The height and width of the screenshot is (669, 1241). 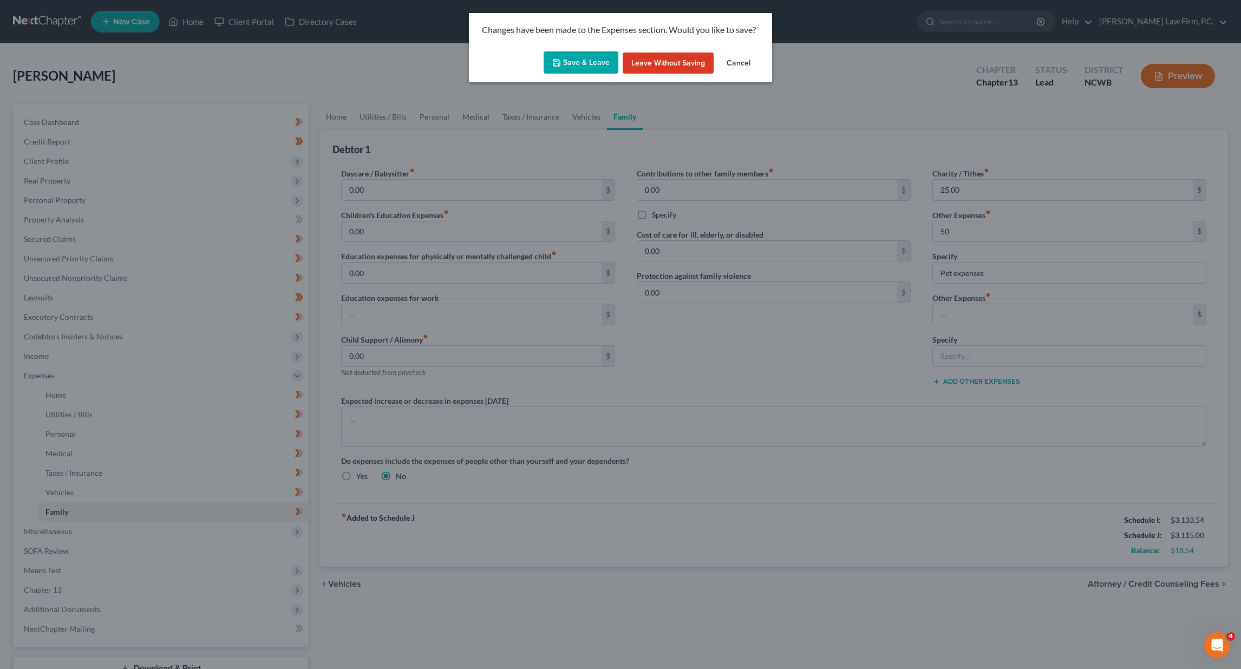 What do you see at coordinates (581, 63) in the screenshot?
I see `button: Save & Leave` at bounding box center [581, 63].